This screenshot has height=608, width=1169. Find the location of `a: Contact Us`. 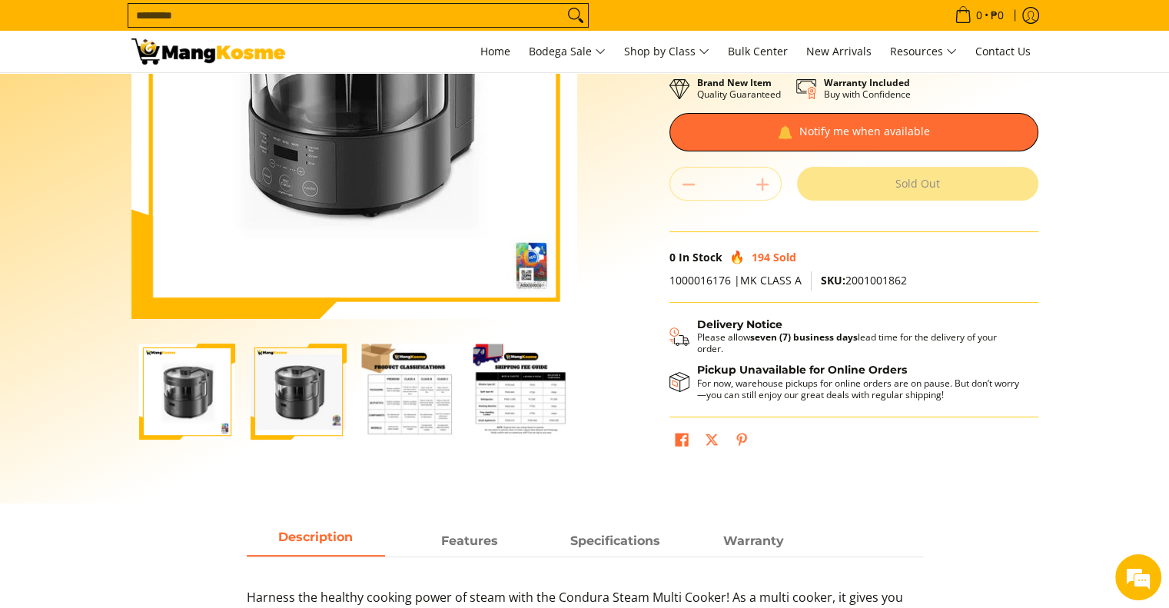

a: Contact Us is located at coordinates (1003, 52).